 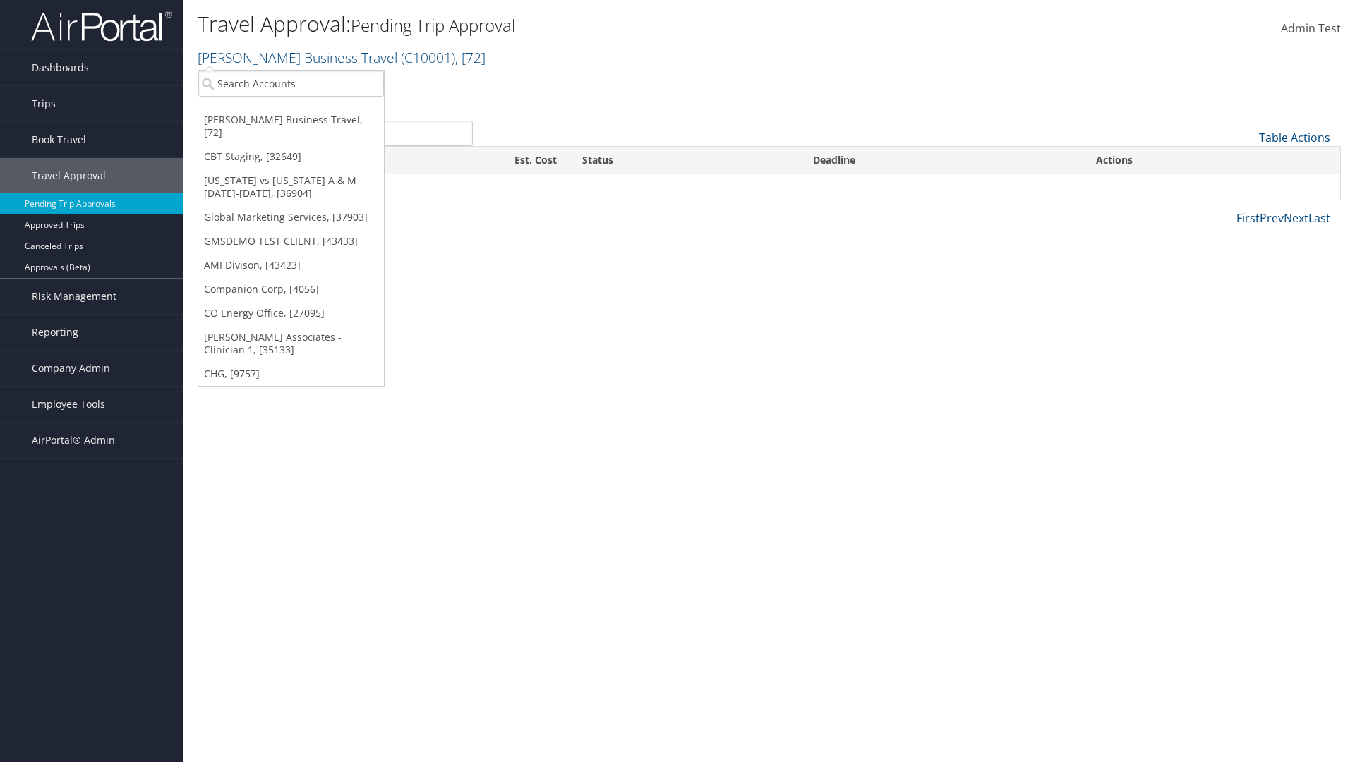 I want to click on a: Global Marketing Services, [37903], so click(x=291, y=217).